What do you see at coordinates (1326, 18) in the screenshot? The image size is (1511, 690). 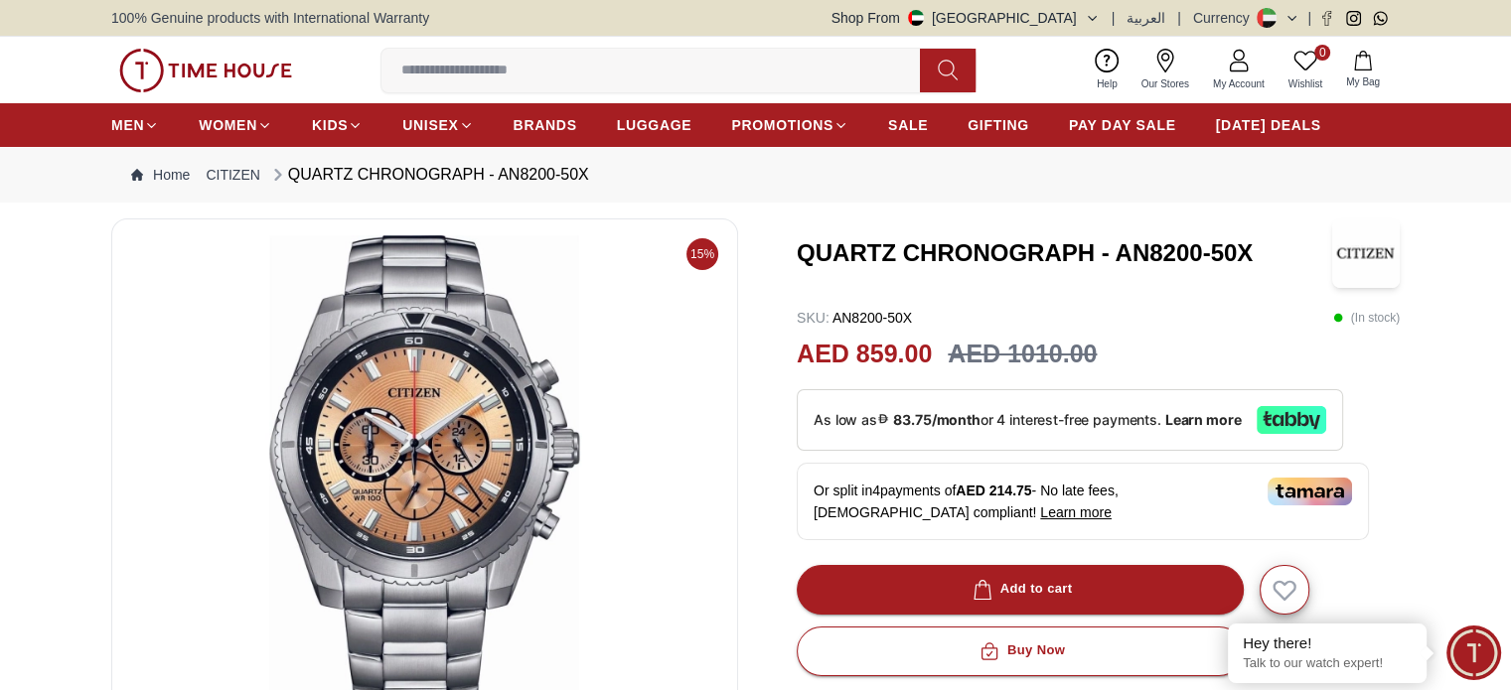 I see `a: Facebook` at bounding box center [1326, 18].